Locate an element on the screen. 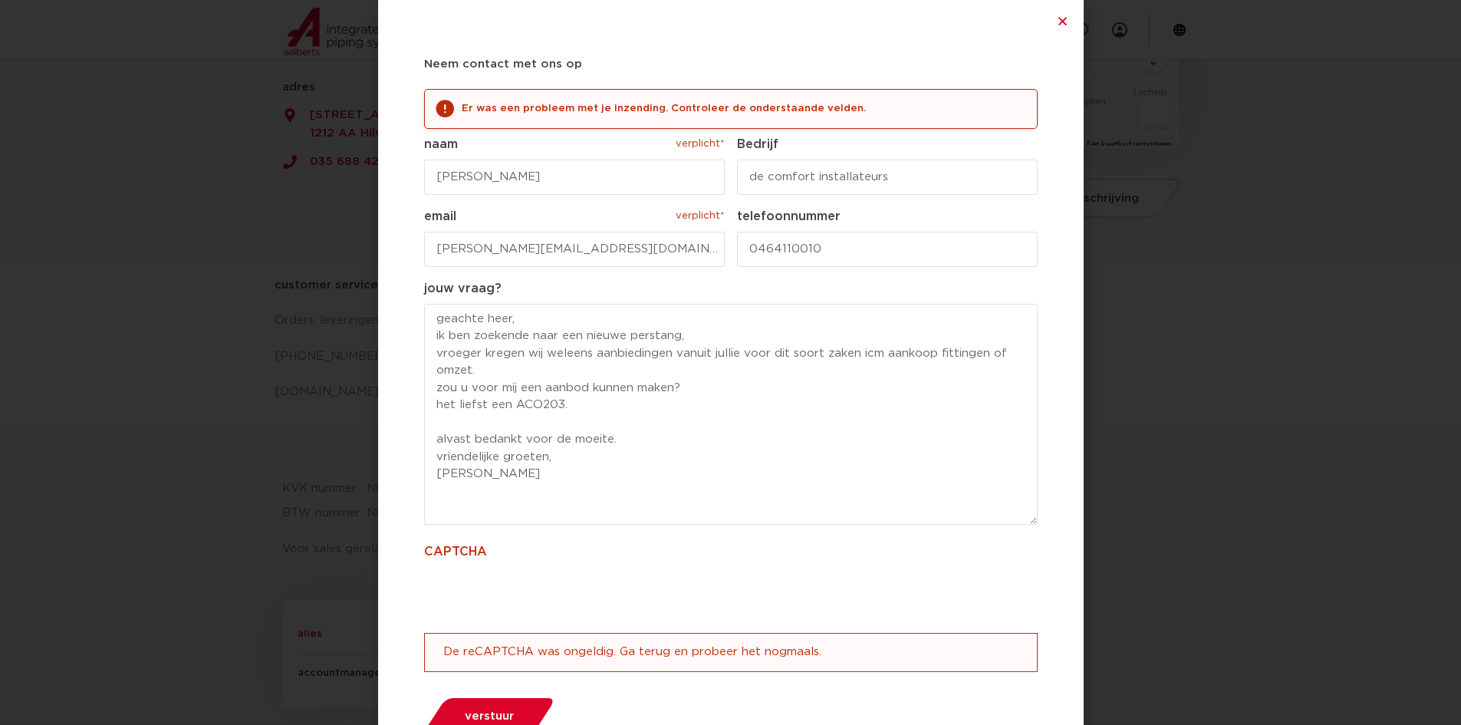 This screenshot has width=1461, height=725. div: De reCAPTCHA was ongeldig. Ga terug en probeer het nogmaals. is located at coordinates (731, 652).